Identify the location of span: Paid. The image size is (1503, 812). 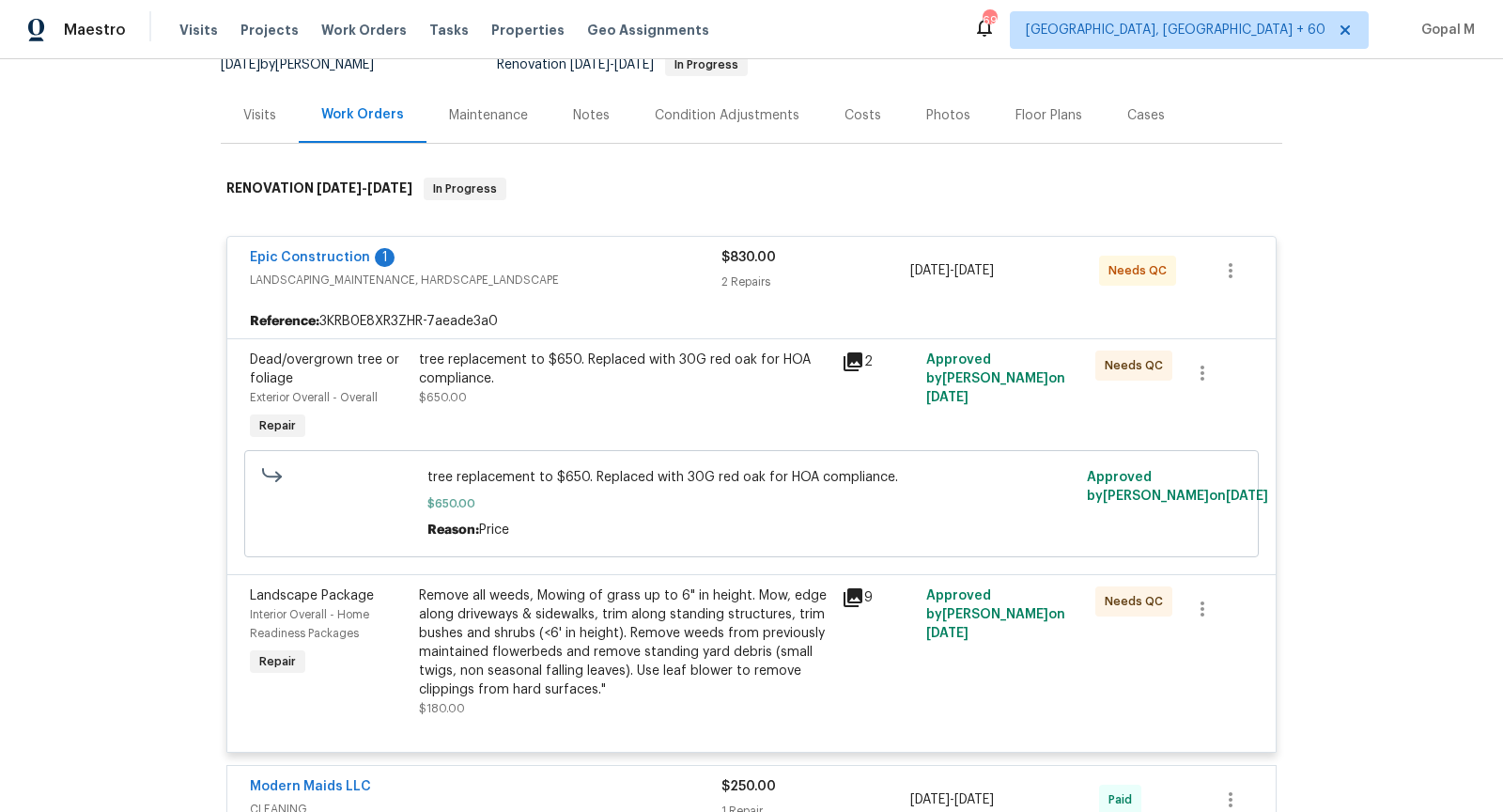
(1123, 800).